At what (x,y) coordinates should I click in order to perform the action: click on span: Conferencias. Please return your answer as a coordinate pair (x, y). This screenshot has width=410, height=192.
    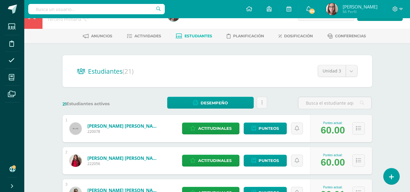
    Looking at the image, I should click on (350, 36).